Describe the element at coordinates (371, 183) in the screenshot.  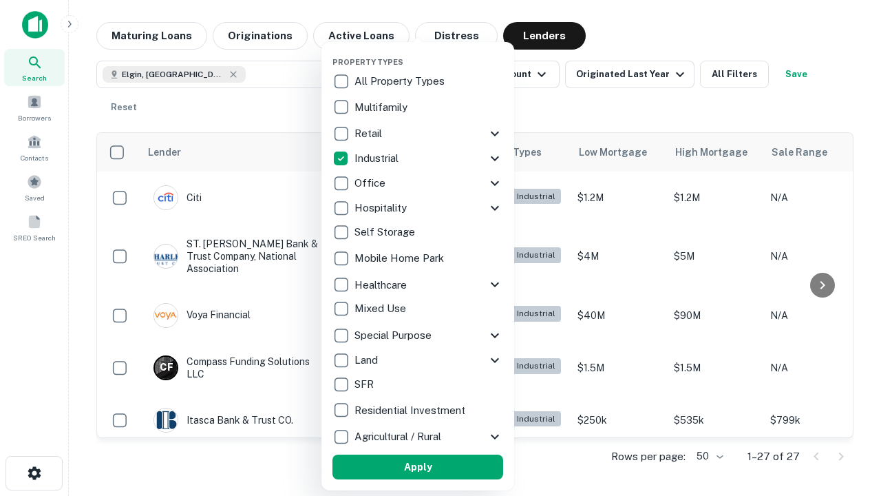
I see `p: Office` at that location.